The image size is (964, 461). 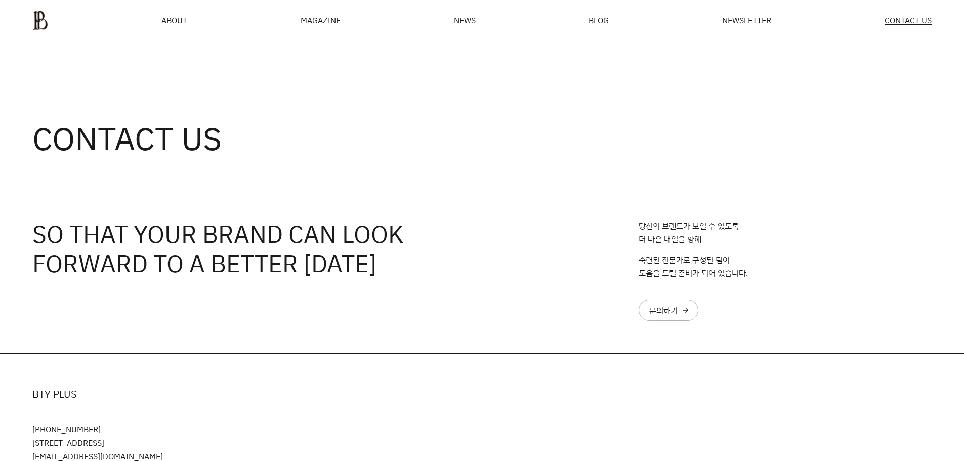 What do you see at coordinates (599, 20) in the screenshot?
I see `span: BLOG` at bounding box center [599, 20].